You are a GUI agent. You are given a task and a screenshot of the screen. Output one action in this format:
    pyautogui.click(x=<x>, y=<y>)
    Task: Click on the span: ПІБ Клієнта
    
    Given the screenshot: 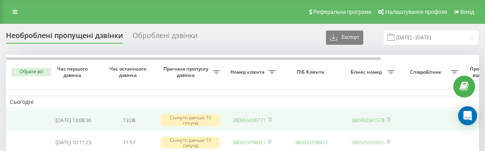 What is the action you would take?
    pyautogui.click(x=311, y=72)
    